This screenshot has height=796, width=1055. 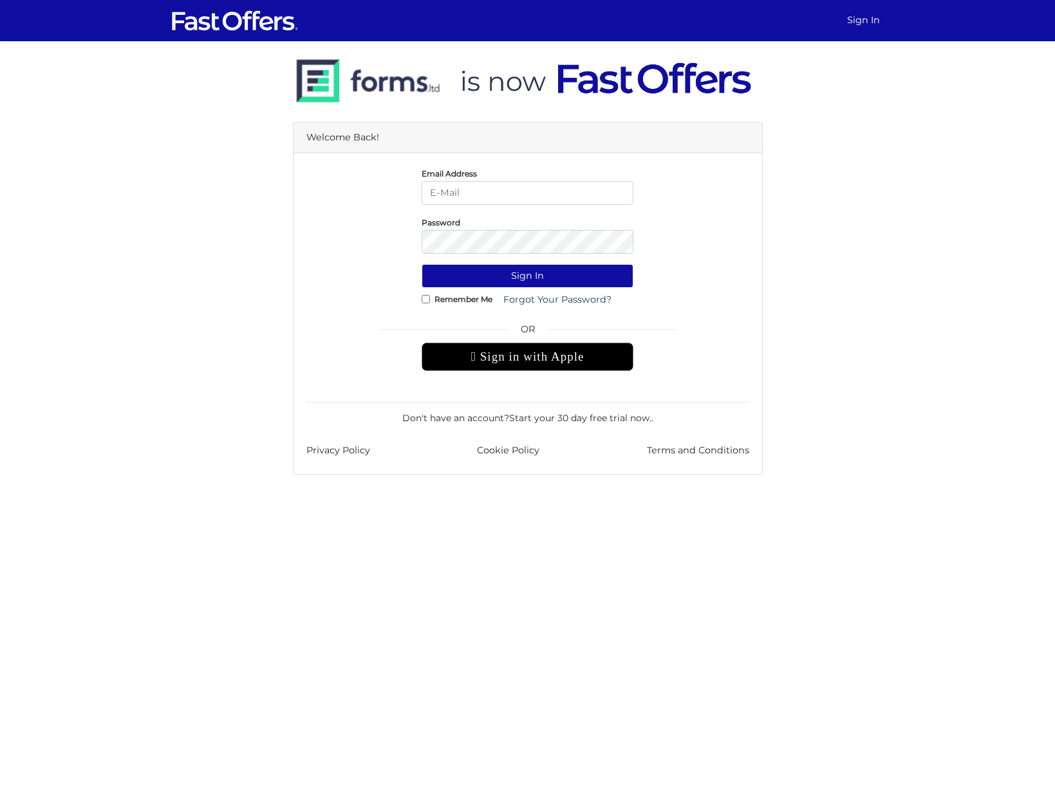 I want to click on label: Email Address, so click(x=449, y=173).